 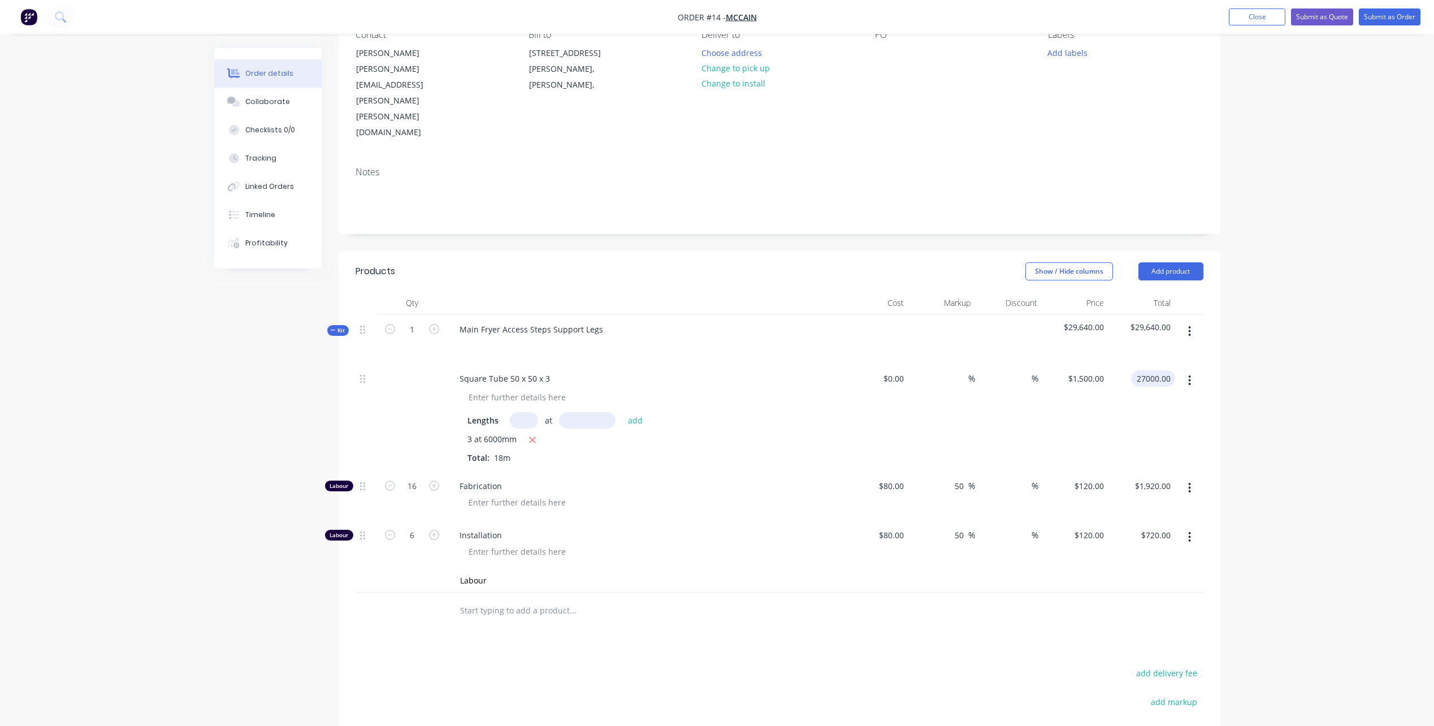 What do you see at coordinates (1257, 17) in the screenshot?
I see `button: Close` at bounding box center [1257, 17].